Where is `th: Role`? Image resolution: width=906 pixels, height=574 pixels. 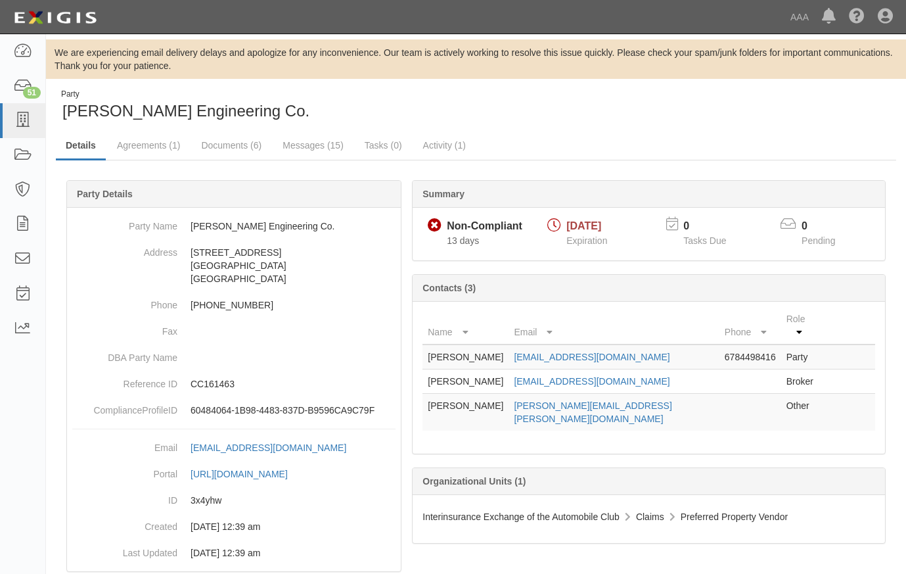
th: Role is located at coordinates (802, 325).